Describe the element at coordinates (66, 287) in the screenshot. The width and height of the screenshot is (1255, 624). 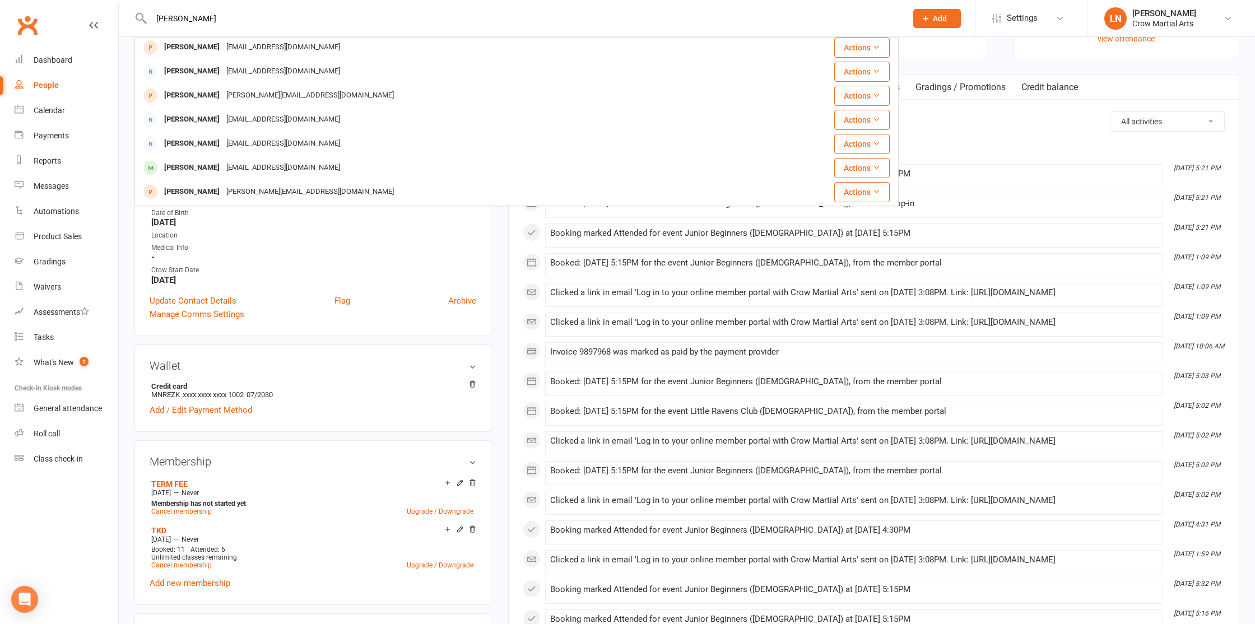
I see `a: Waivers` at that location.